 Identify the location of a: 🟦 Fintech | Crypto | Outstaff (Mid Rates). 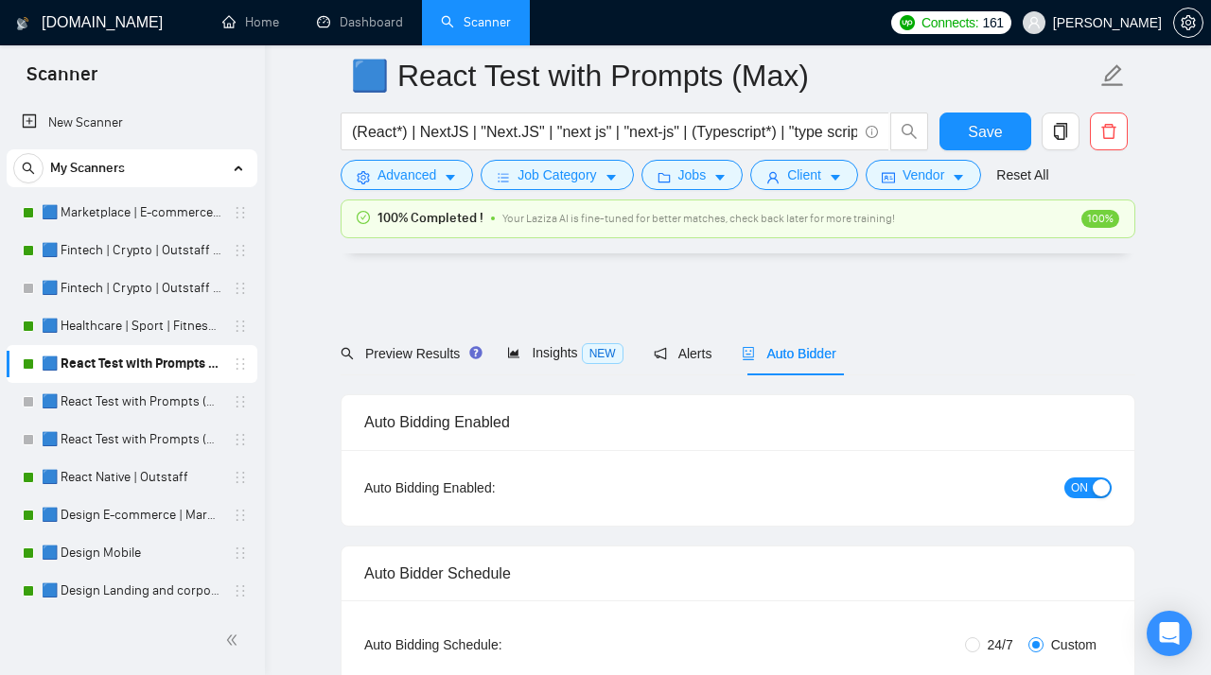
(131, 289).